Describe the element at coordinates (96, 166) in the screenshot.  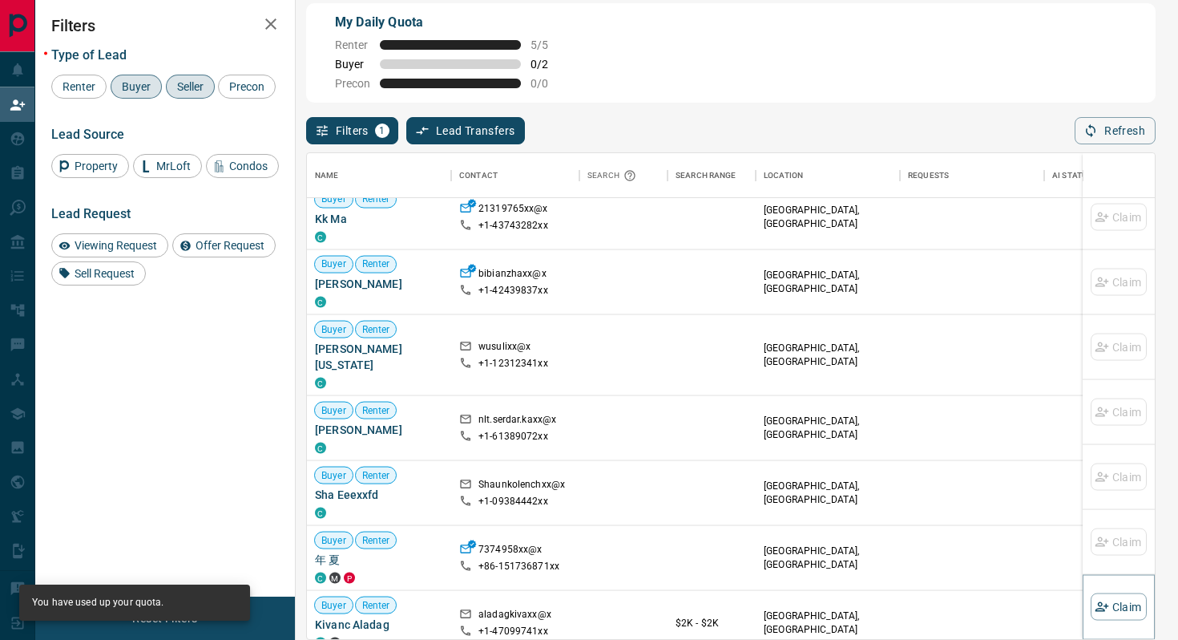
I see `span: Property` at that location.